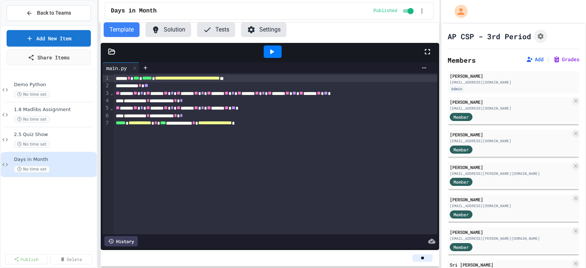  I want to click on span: Published, so click(385, 11).